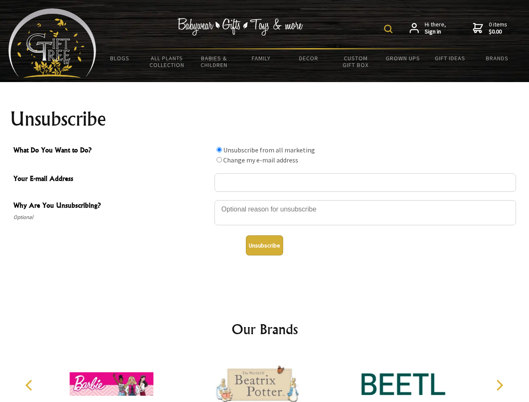 This screenshot has height=402, width=529. I want to click on img: Babyware - Gifts - Toys and more..., so click(52, 43).